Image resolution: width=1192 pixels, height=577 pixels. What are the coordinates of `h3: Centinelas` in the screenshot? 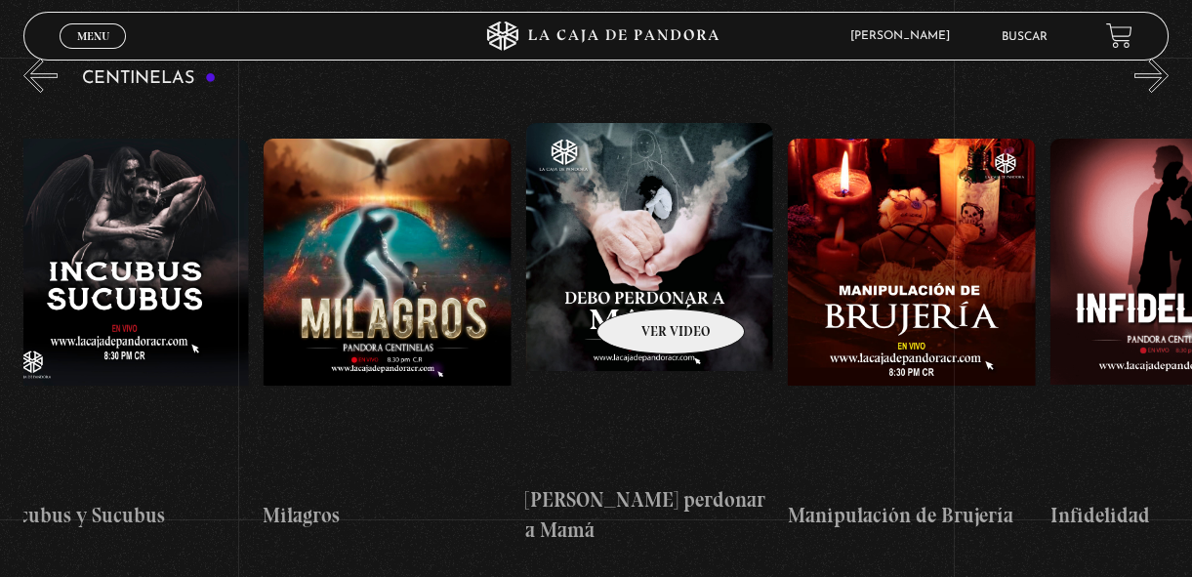 It's located at (148, 78).